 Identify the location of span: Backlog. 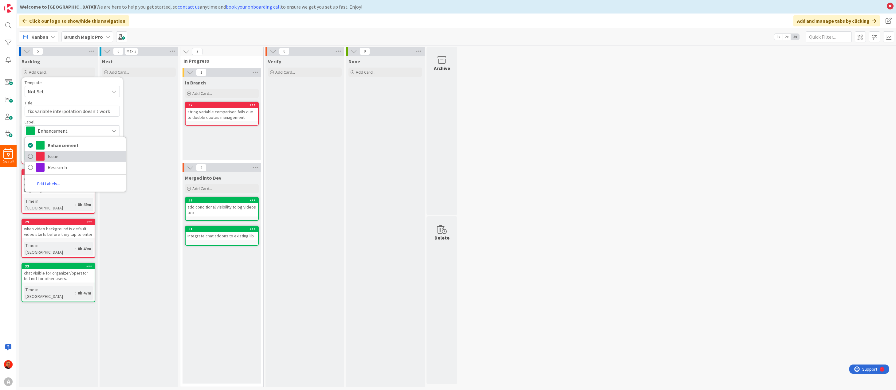
(31, 61).